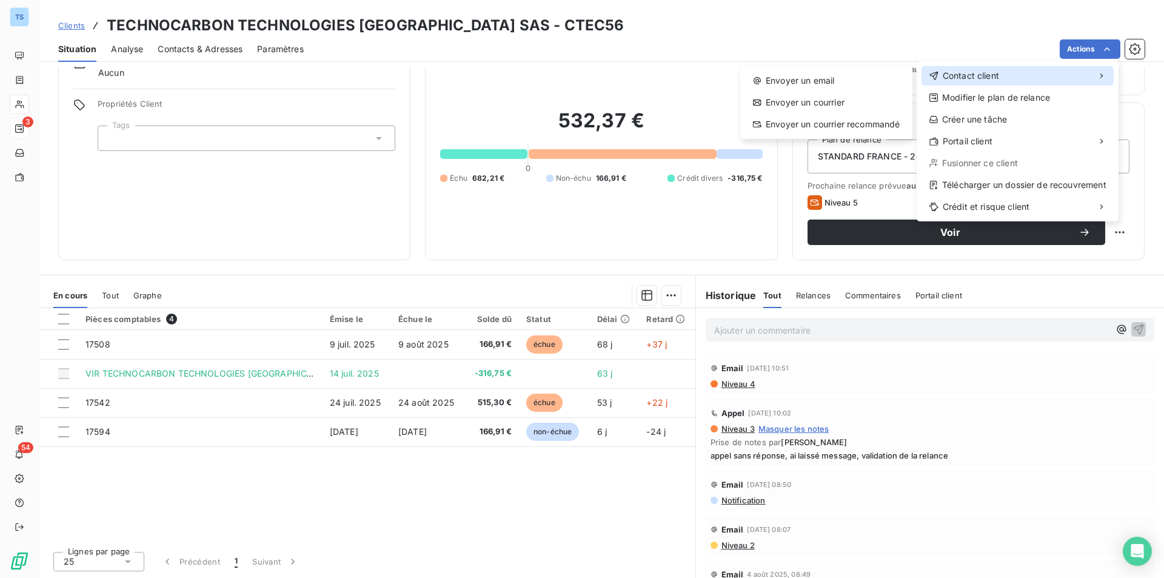  Describe the element at coordinates (826, 81) in the screenshot. I see `div: Envoyer un email` at that location.